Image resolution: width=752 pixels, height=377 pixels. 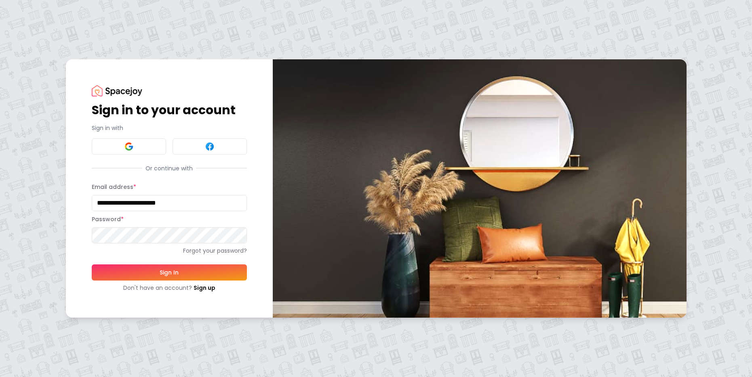 I want to click on a: Forgot your password?, so click(x=169, y=251).